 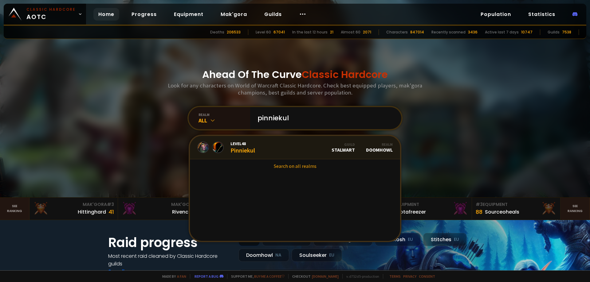 What do you see at coordinates (527, 32) in the screenshot?
I see `div: 10747` at bounding box center [527, 32].